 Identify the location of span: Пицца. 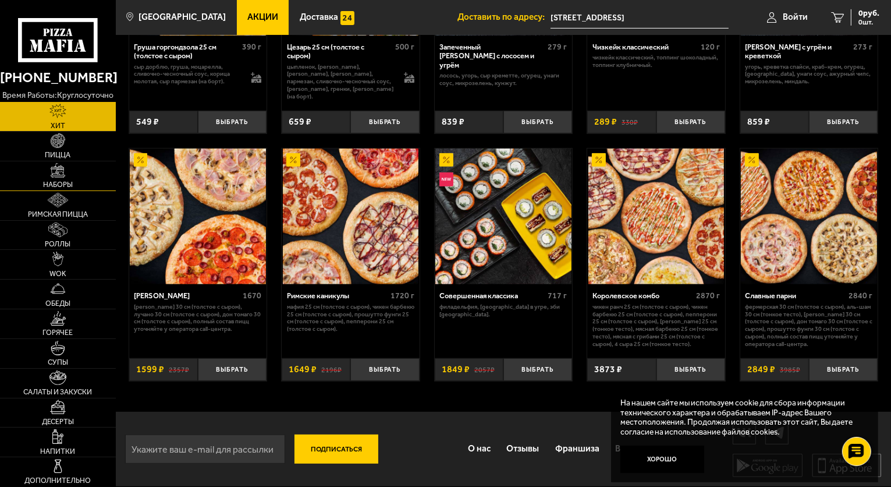
(58, 155).